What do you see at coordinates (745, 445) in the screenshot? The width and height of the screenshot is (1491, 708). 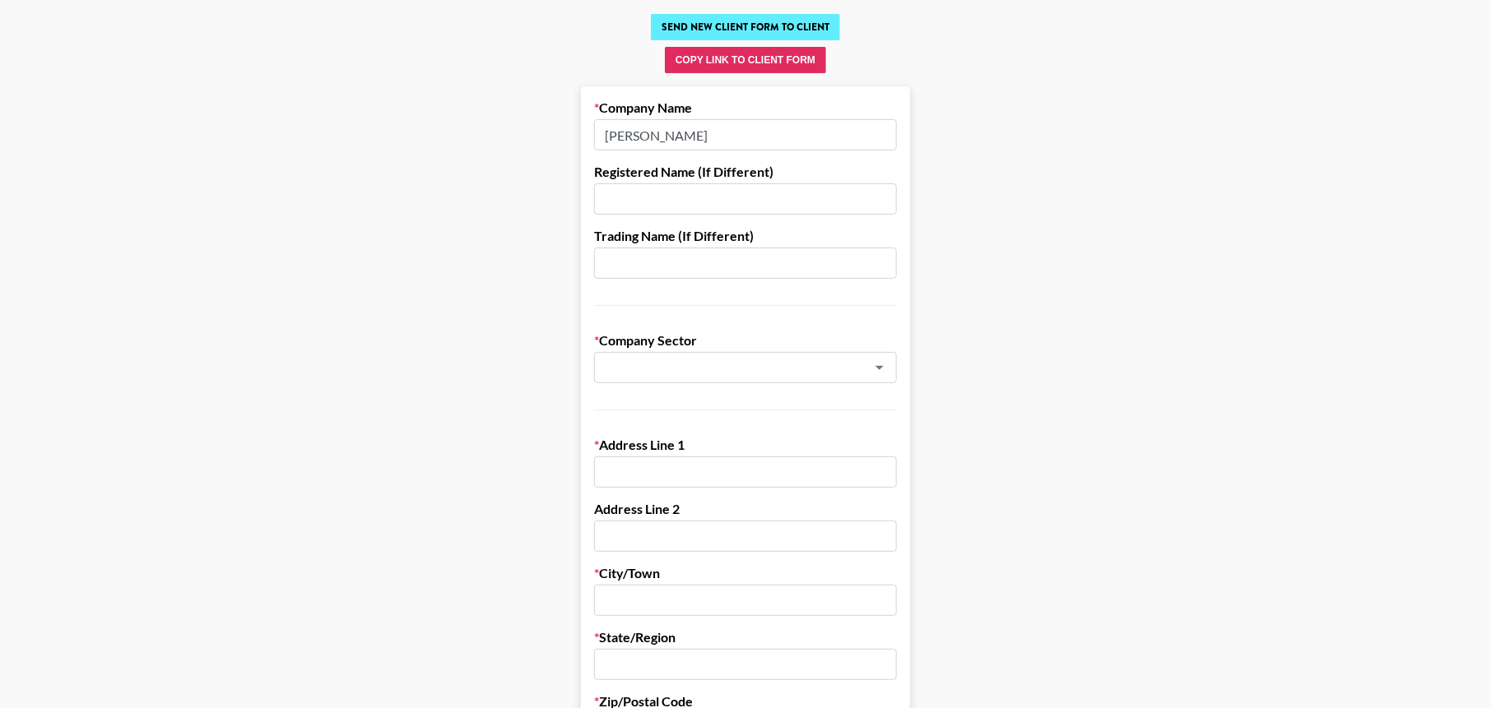 I see `label: Address Line 1` at bounding box center [745, 445].